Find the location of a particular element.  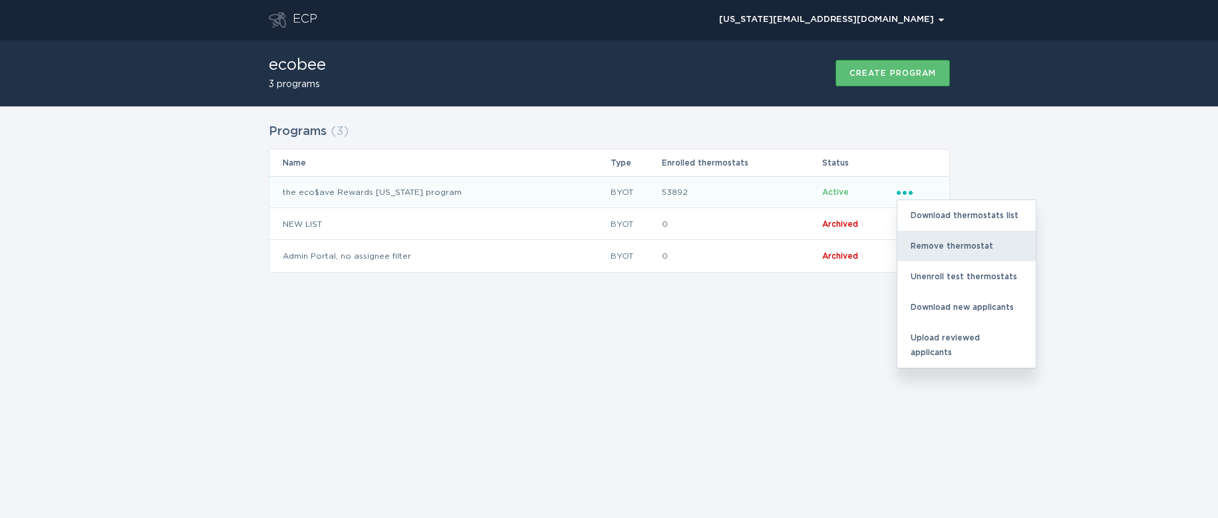

button: Open user account details is located at coordinates (832, 20).